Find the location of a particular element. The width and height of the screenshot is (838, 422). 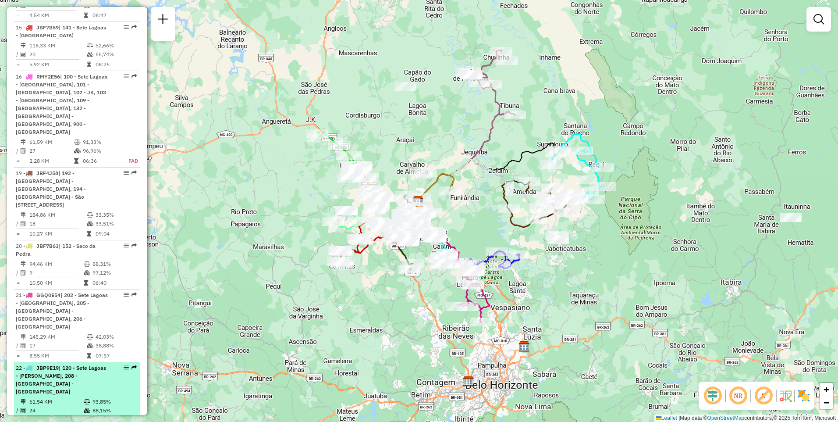

span: 16 - is located at coordinates (61, 104).